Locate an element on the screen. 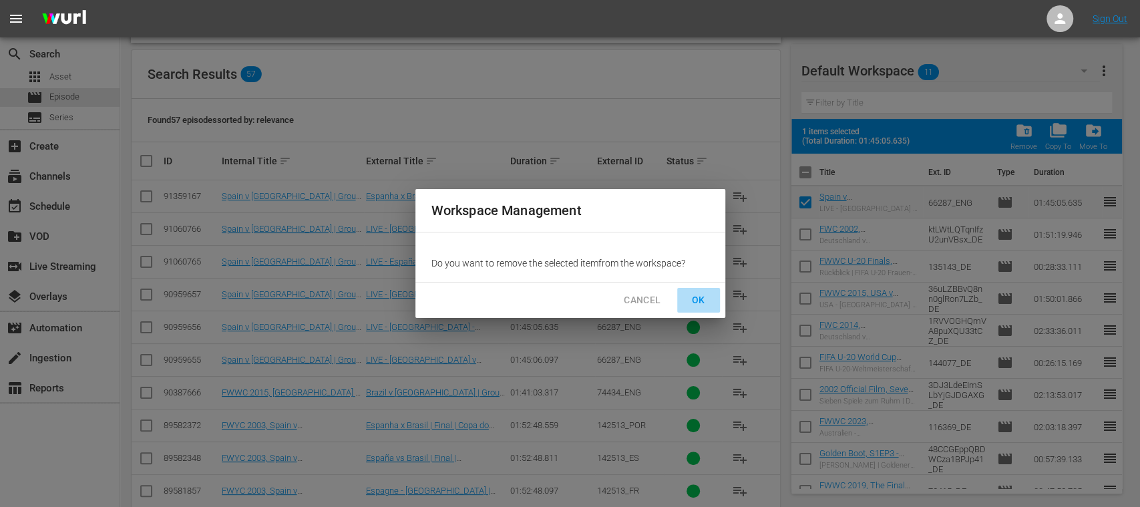  a: Sign Out is located at coordinates (1110, 19).